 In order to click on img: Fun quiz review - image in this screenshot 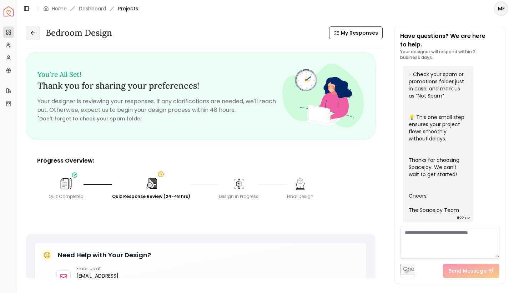, I will do `click(323, 95)`.